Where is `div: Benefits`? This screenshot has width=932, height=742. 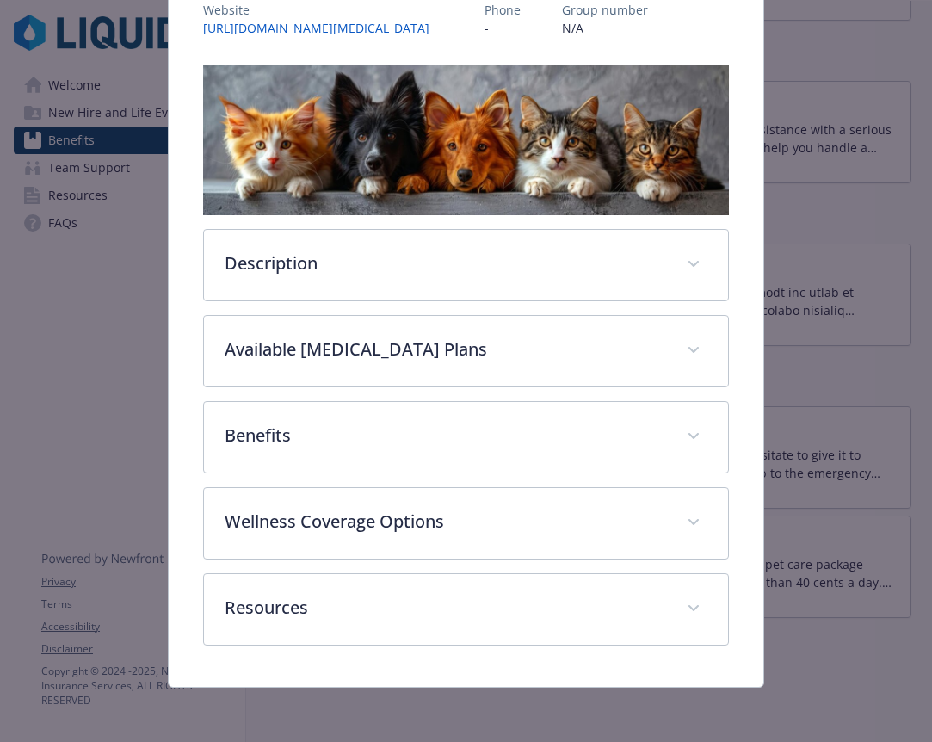
div: Benefits is located at coordinates (466, 437).